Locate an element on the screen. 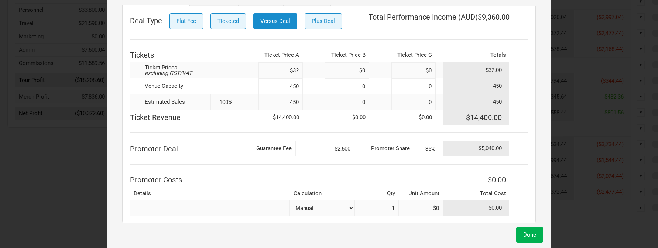 The image size is (658, 248). button: Plus Deal is located at coordinates (323, 21).